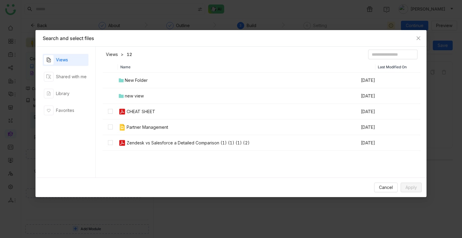  What do you see at coordinates (129, 54) in the screenshot?
I see `a: 12` at bounding box center [129, 54].